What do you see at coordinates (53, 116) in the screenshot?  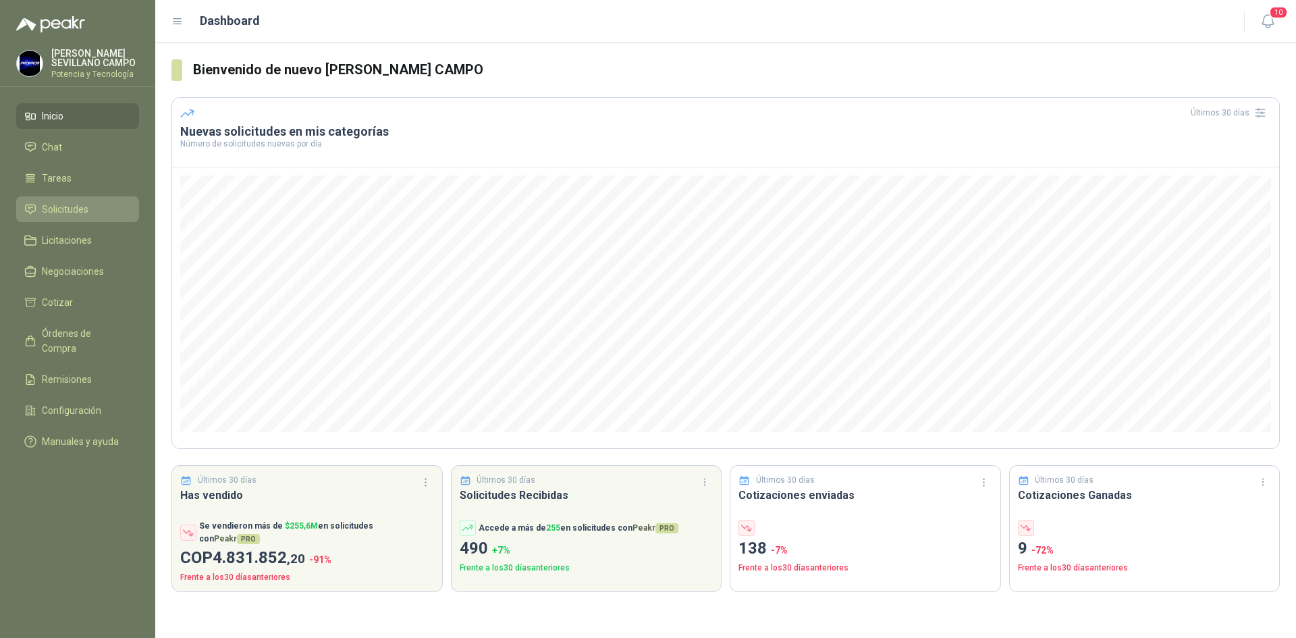 I see `span: Inicio` at bounding box center [53, 116].